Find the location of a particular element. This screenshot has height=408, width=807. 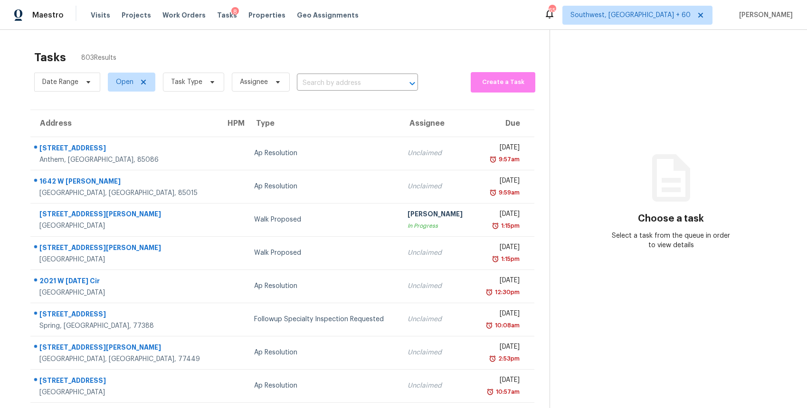

button: Create a Task is located at coordinates (503, 82).